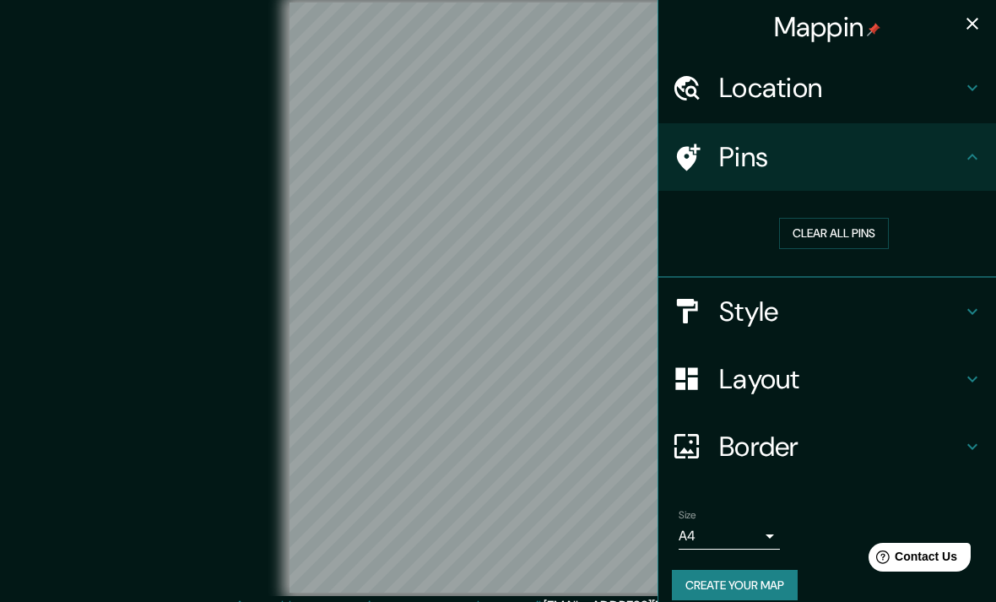  Describe the element at coordinates (840, 88) in the screenshot. I see `h4: Location` at that location.